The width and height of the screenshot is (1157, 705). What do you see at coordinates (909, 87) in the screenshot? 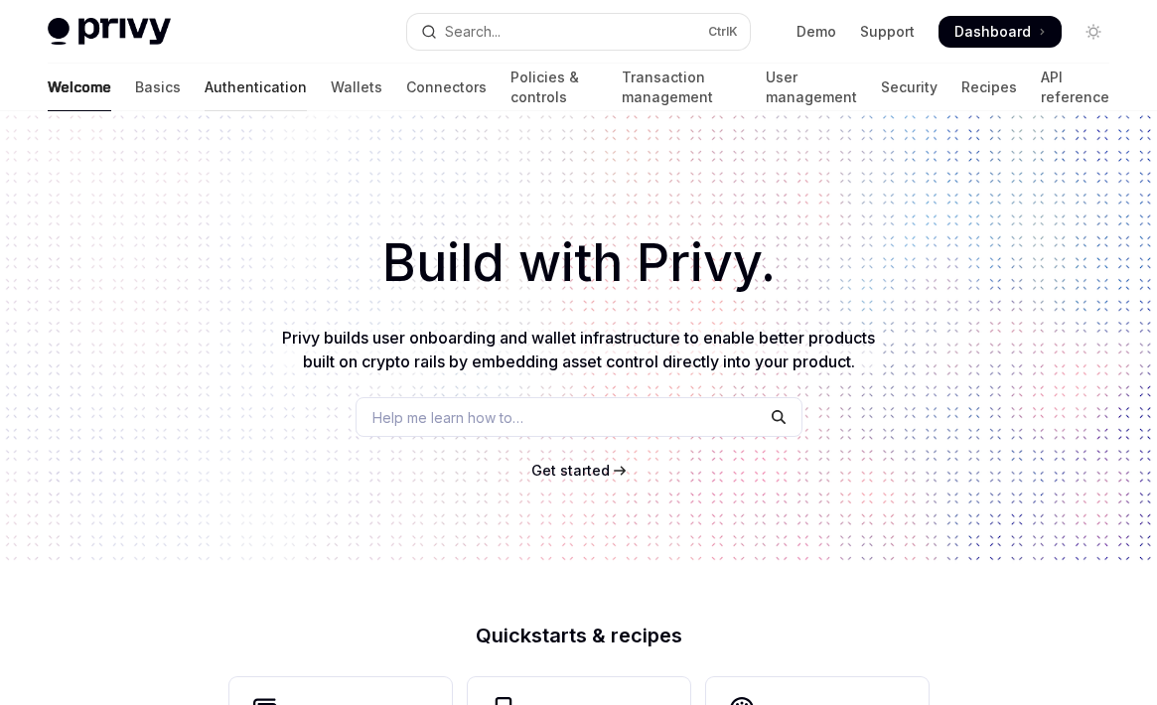
I see `a: Security` at bounding box center [909, 87].